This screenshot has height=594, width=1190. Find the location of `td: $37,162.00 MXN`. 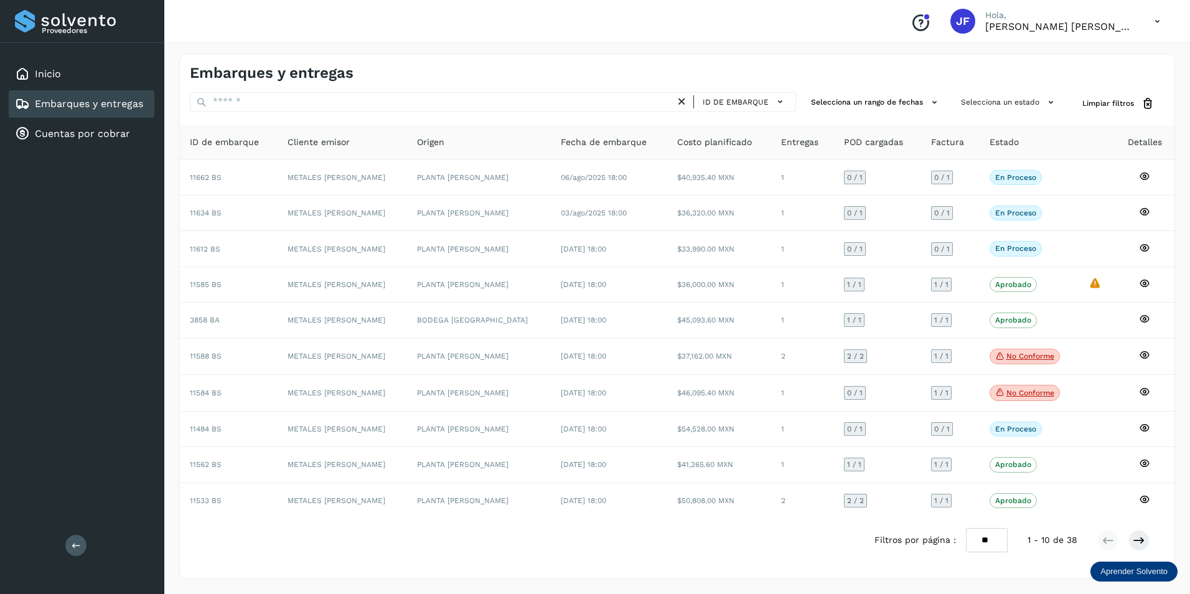

td: $37,162.00 MXN is located at coordinates (719, 357).